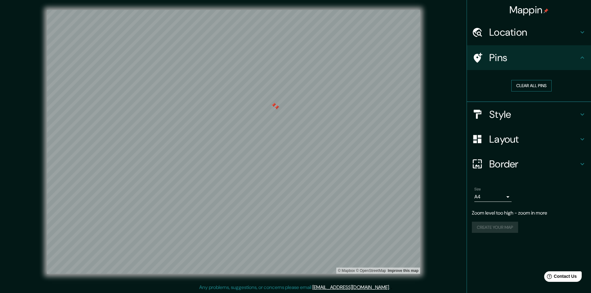 The width and height of the screenshot is (591, 293). What do you see at coordinates (529, 114) in the screenshot?
I see `div: Style` at bounding box center [529, 114].